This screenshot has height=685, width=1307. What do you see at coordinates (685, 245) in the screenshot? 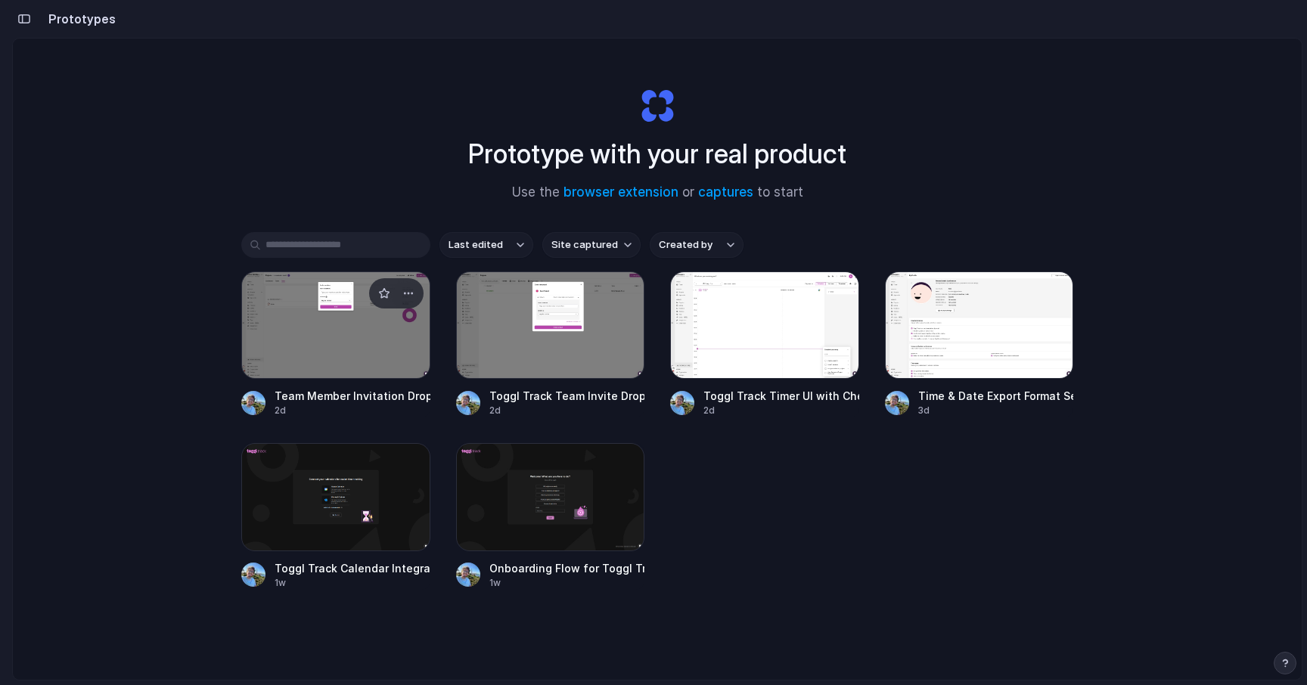
I see `span: Created by` at bounding box center [685, 245].